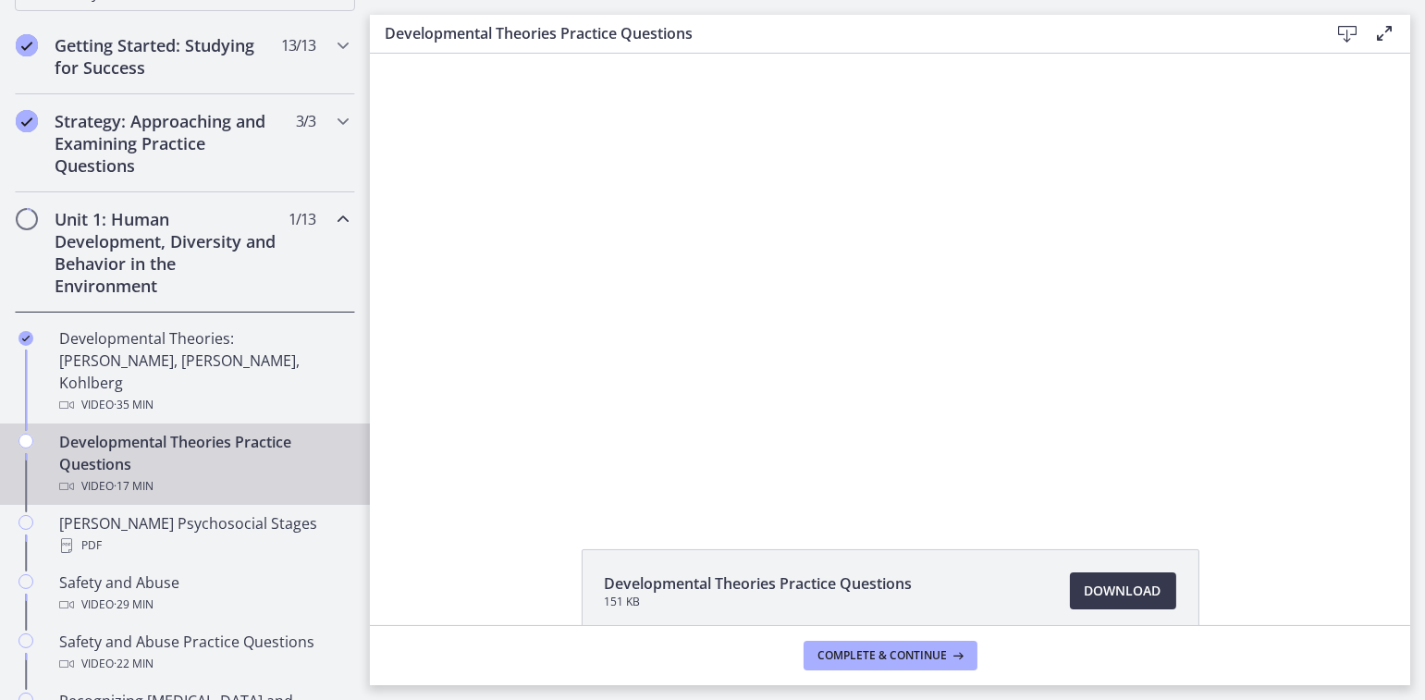  I want to click on span: 13 / 13, so click(298, 45).